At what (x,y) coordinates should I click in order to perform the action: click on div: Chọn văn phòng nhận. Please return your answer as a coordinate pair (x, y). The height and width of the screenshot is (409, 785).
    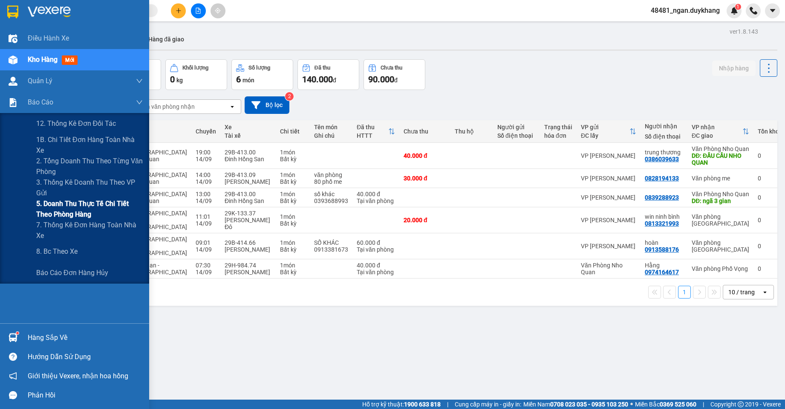
    Looking at the image, I should click on (165, 107).